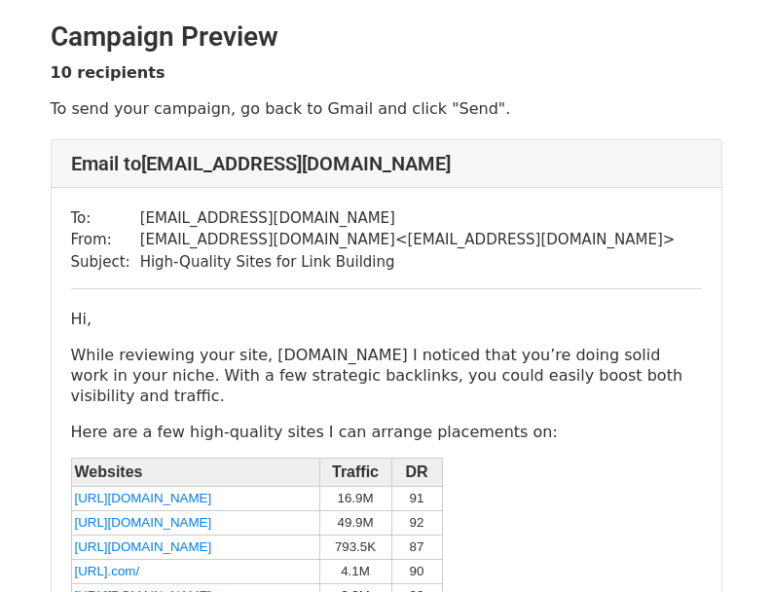 The height and width of the screenshot is (592, 772). Describe the element at coordinates (387, 108) in the screenshot. I see `p: To send your campaign, go back to Gmail and click "Send".` at that location.